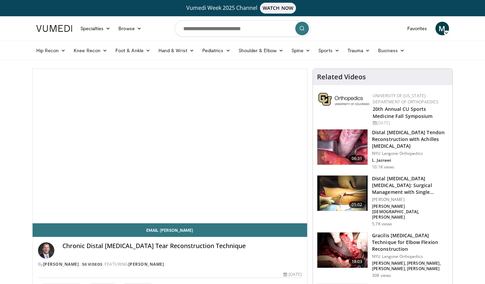  I want to click on img: e328ea74-348d-478c-b528-755d3ef4d9cf.150x105_q85_crop-smart_upscale.jpg, so click(342, 147).